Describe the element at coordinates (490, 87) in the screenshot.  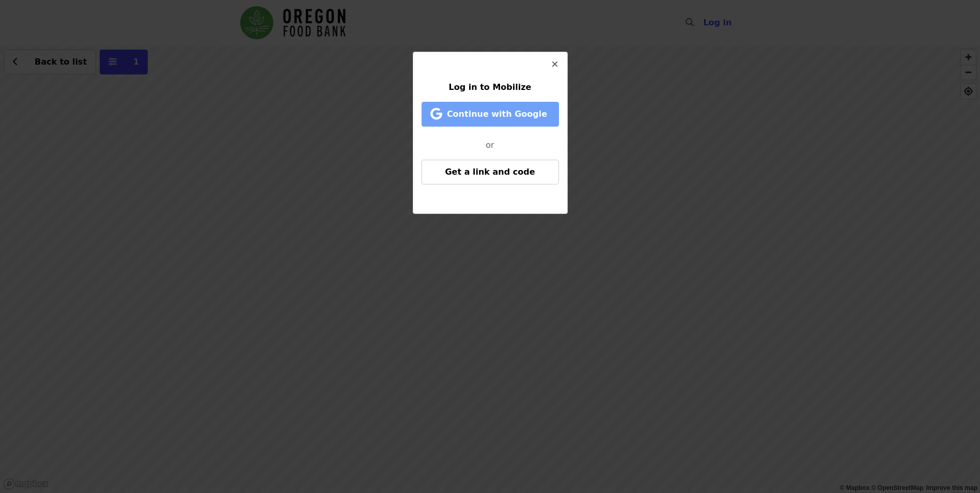
I see `span: Log in to Mobilize` at that location.